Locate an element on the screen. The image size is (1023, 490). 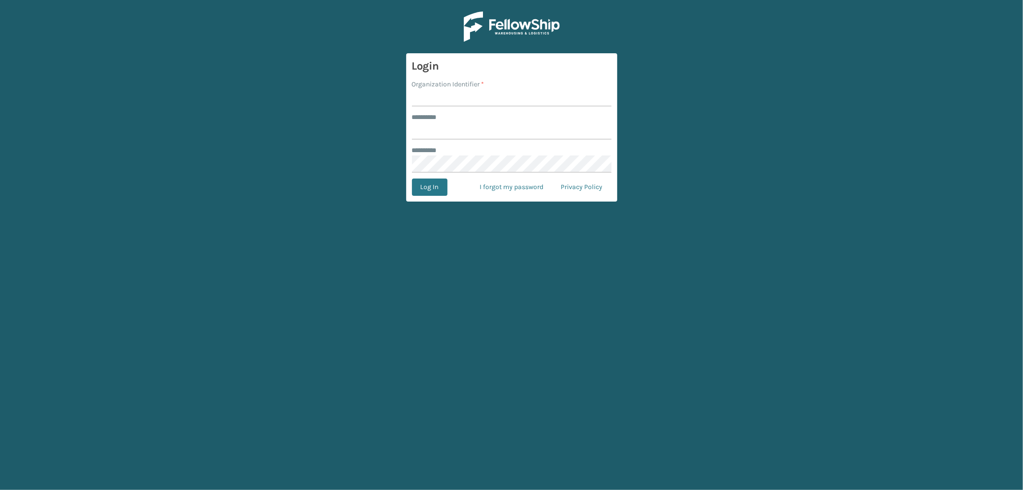
label: Organization Identifier is located at coordinates (448, 84).